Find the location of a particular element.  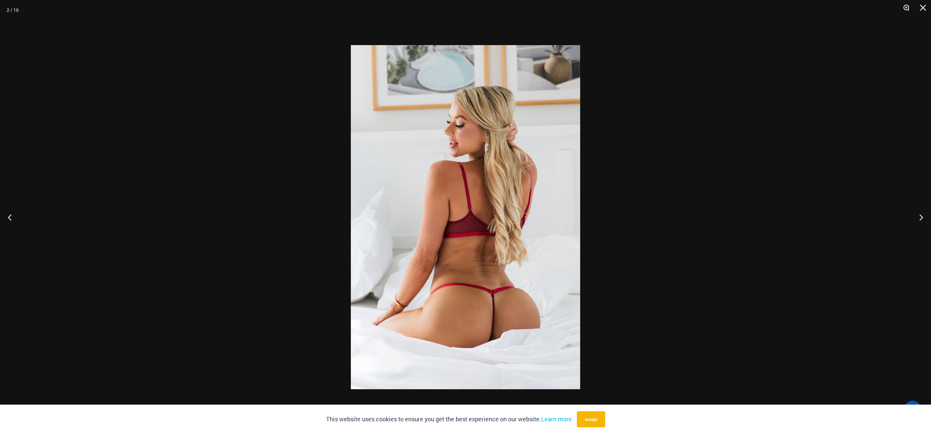

div: 2 / 16 is located at coordinates (13, 10).